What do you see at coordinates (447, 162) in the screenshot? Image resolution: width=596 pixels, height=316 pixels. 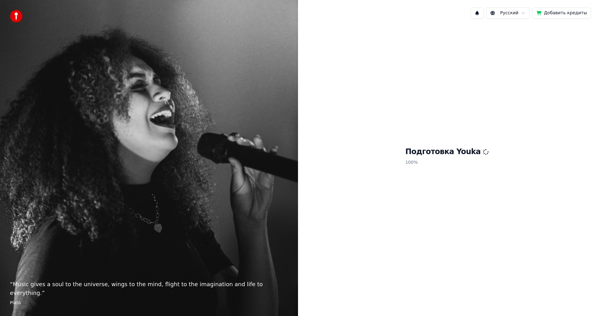 I see `p: 100 %` at bounding box center [447, 162].